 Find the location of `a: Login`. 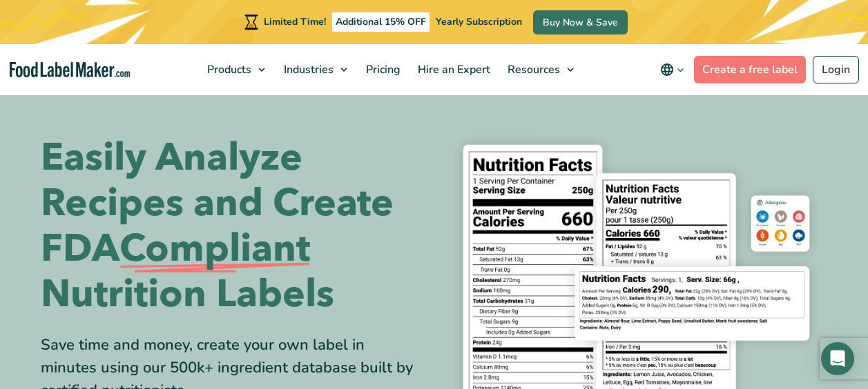

a: Login is located at coordinates (835, 70).